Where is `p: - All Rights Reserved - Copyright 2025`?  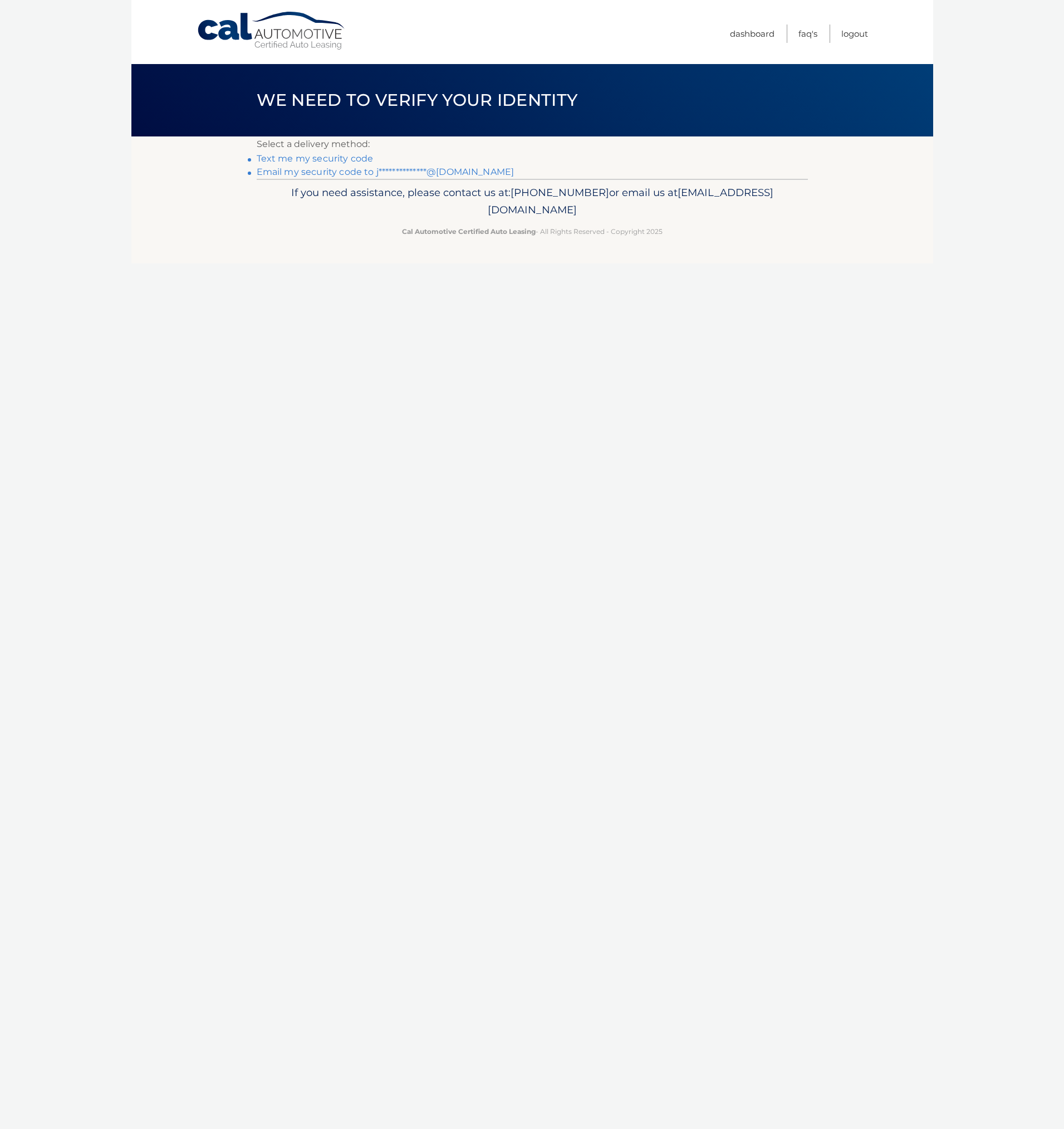 p: - All Rights Reserved - Copyright 2025 is located at coordinates (532, 231).